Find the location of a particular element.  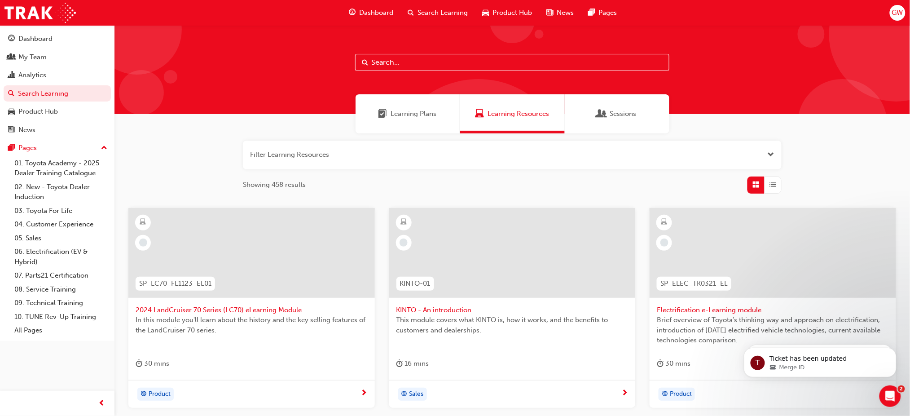

span: KINTO - An introduction is located at coordinates (512, 310).